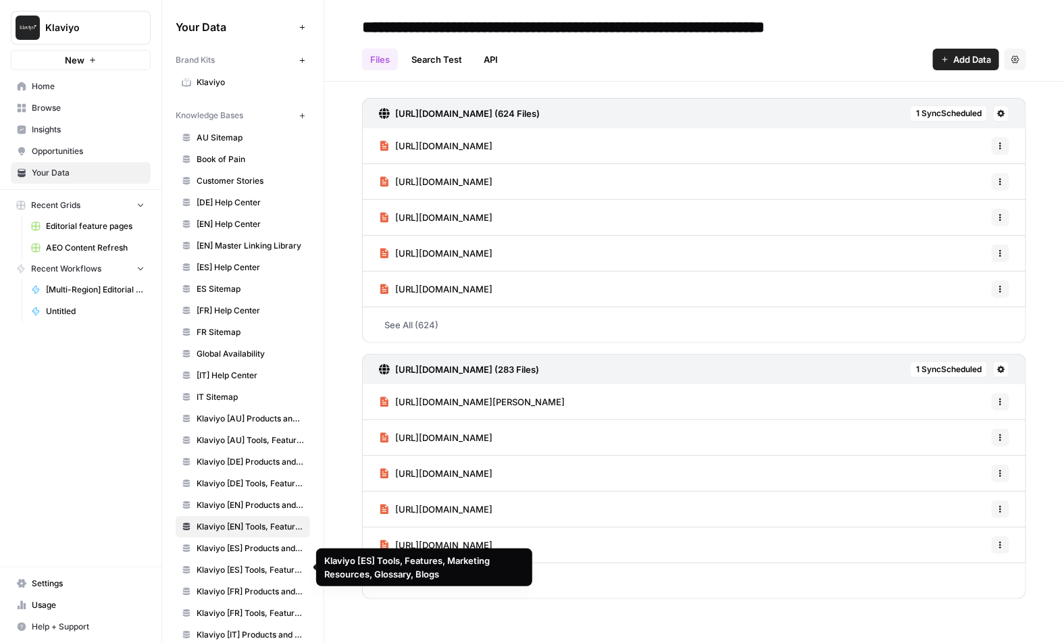 The width and height of the screenshot is (1064, 643). I want to click on span: Opportunities, so click(88, 151).